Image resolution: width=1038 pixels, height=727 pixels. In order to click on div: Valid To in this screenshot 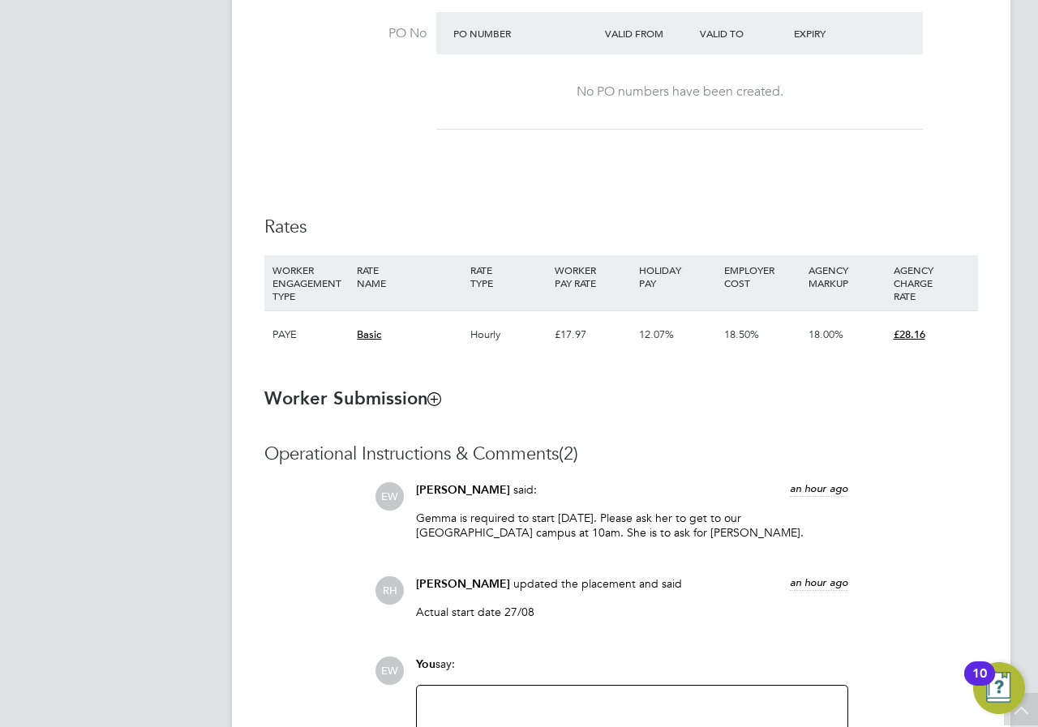, I will do `click(743, 33)`.